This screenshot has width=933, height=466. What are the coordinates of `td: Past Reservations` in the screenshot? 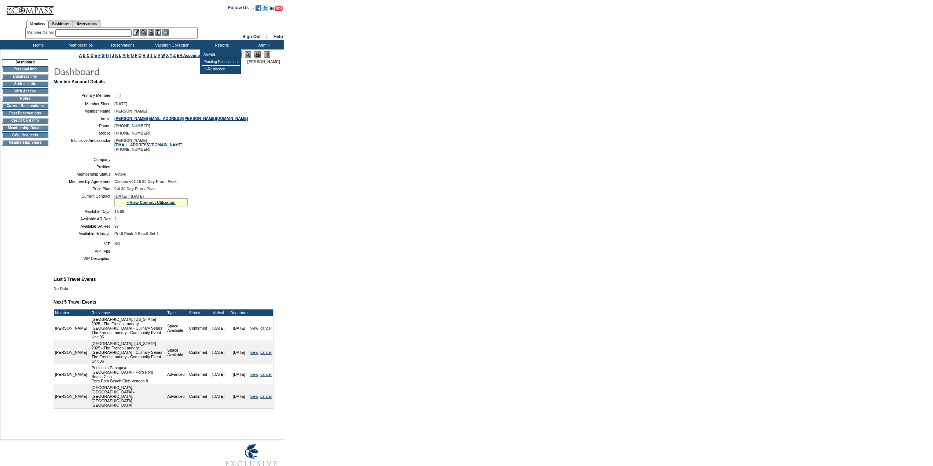 It's located at (25, 113).